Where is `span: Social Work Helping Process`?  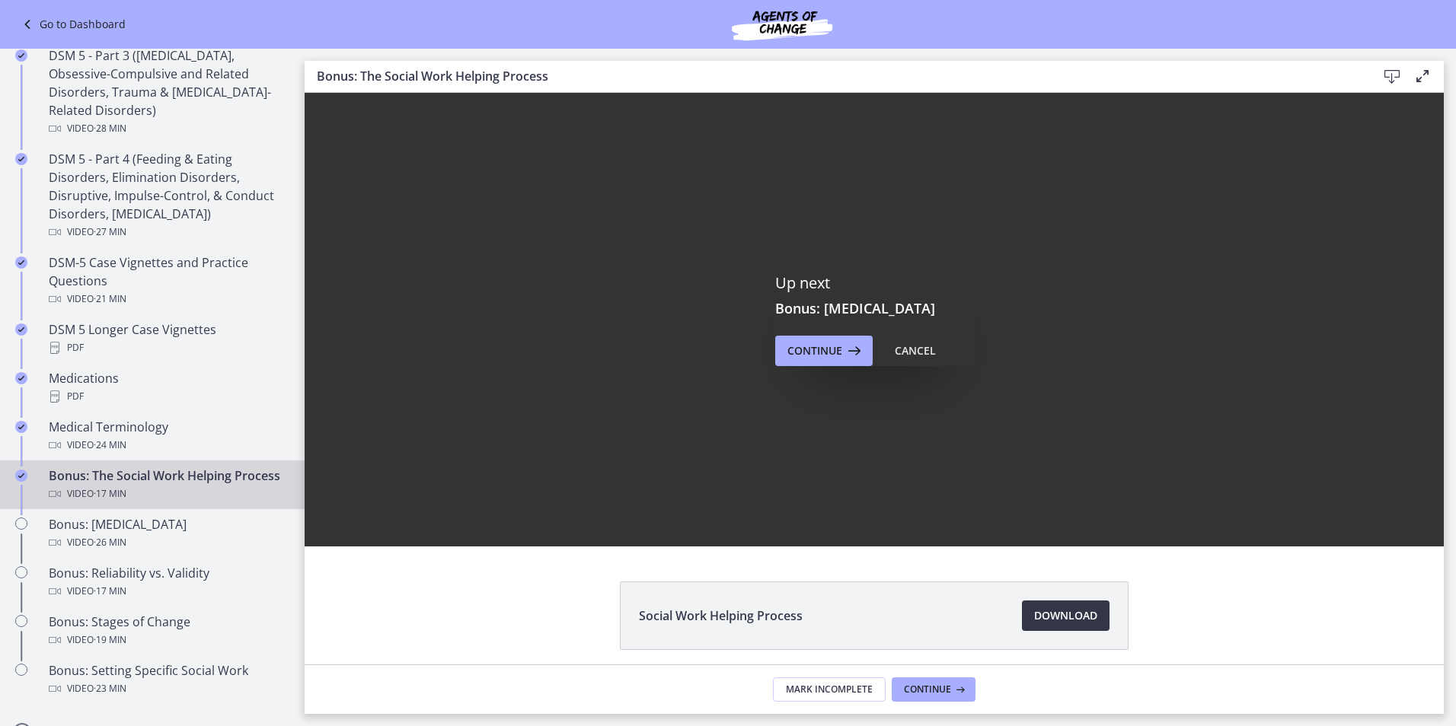
span: Social Work Helping Process is located at coordinates (720, 616).